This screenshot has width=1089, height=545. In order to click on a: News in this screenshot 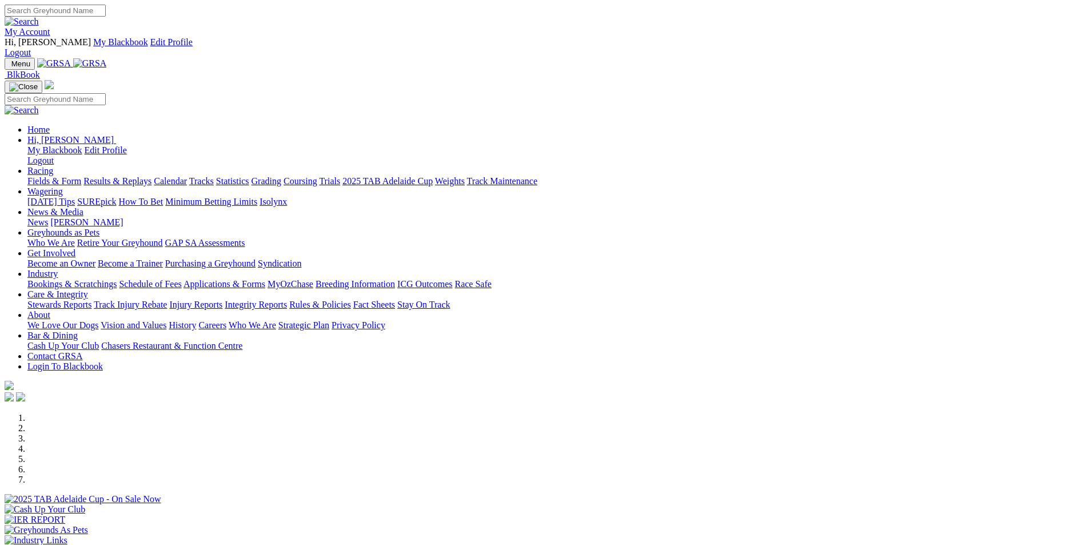, I will do `click(38, 222)`.